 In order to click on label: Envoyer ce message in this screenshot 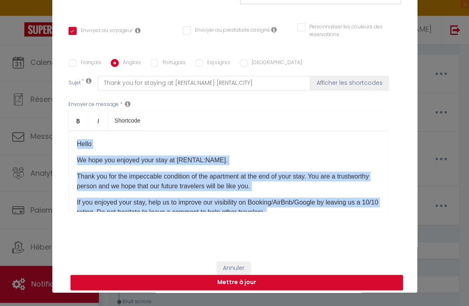, I will do `click(94, 104)`.